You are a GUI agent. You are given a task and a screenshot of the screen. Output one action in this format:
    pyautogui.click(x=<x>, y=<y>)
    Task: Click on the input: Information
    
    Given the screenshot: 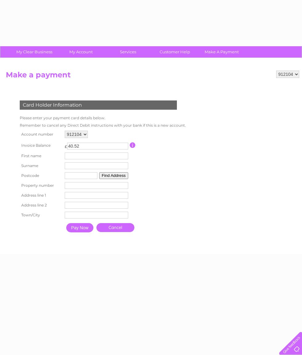 What is the action you would take?
    pyautogui.click(x=132, y=145)
    